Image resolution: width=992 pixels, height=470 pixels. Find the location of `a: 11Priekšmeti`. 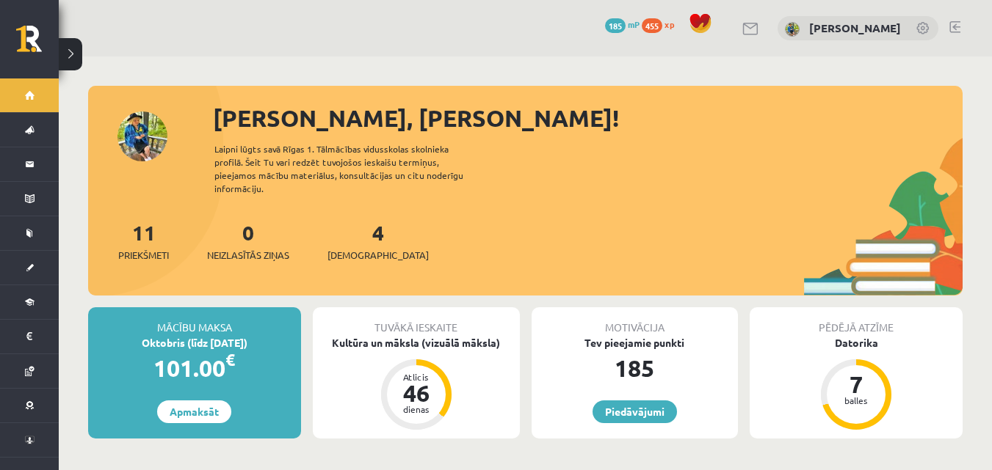

a: 11Priekšmeti is located at coordinates (143, 241).